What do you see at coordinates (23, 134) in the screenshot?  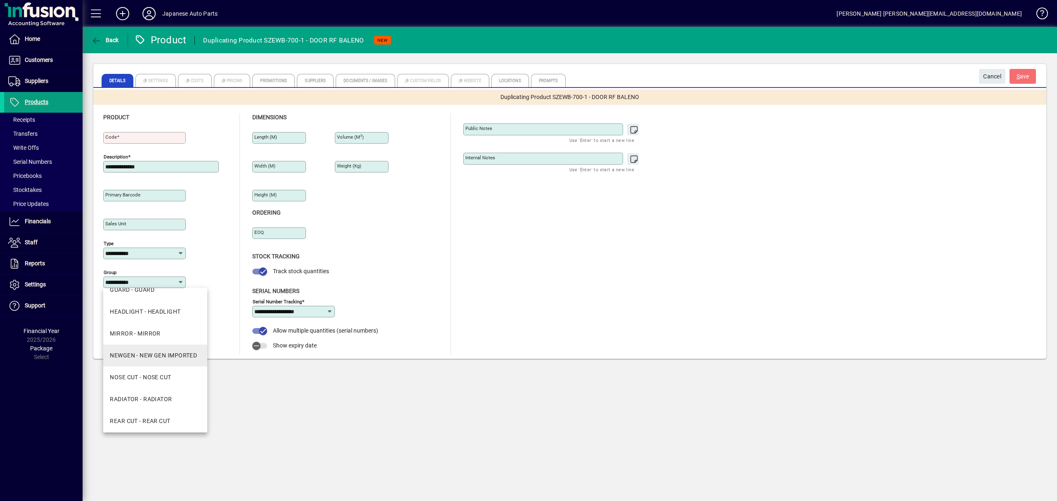 I see `span: Transfers` at bounding box center [23, 134].